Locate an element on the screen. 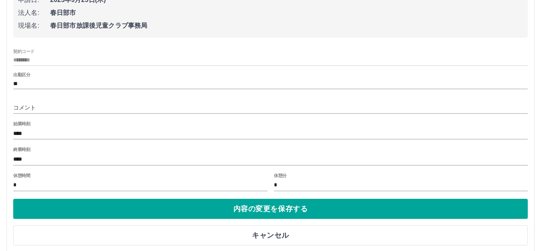 This screenshot has width=541, height=251. span: 春日部市放課後児童クラブ事務局 is located at coordinates (286, 26).